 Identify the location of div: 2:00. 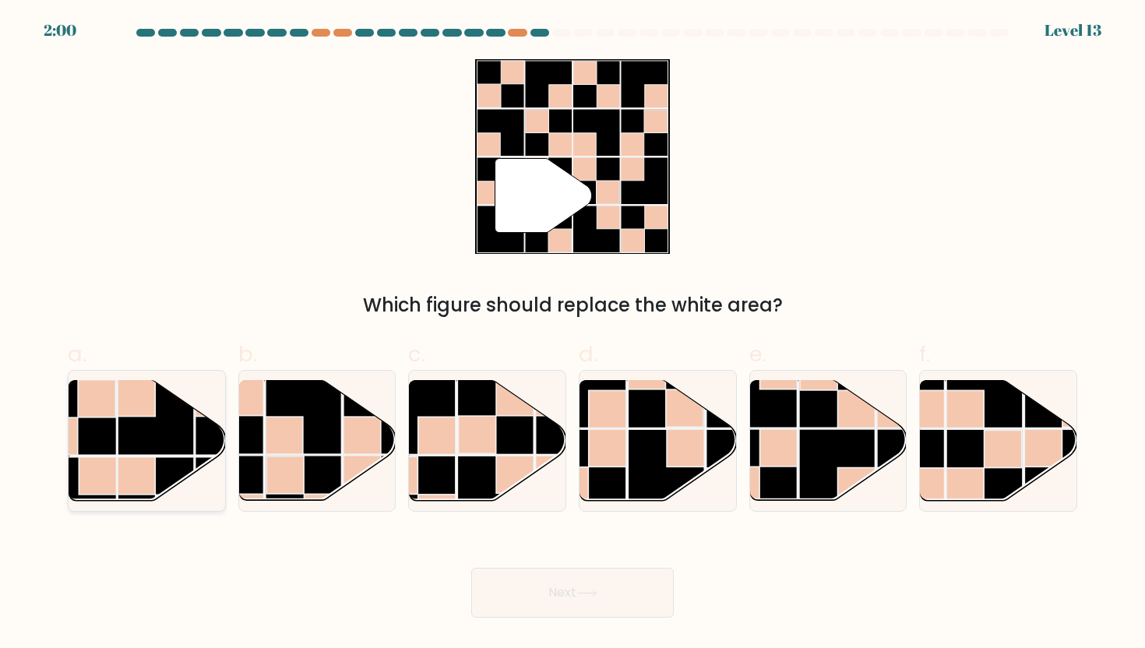
(60, 30).